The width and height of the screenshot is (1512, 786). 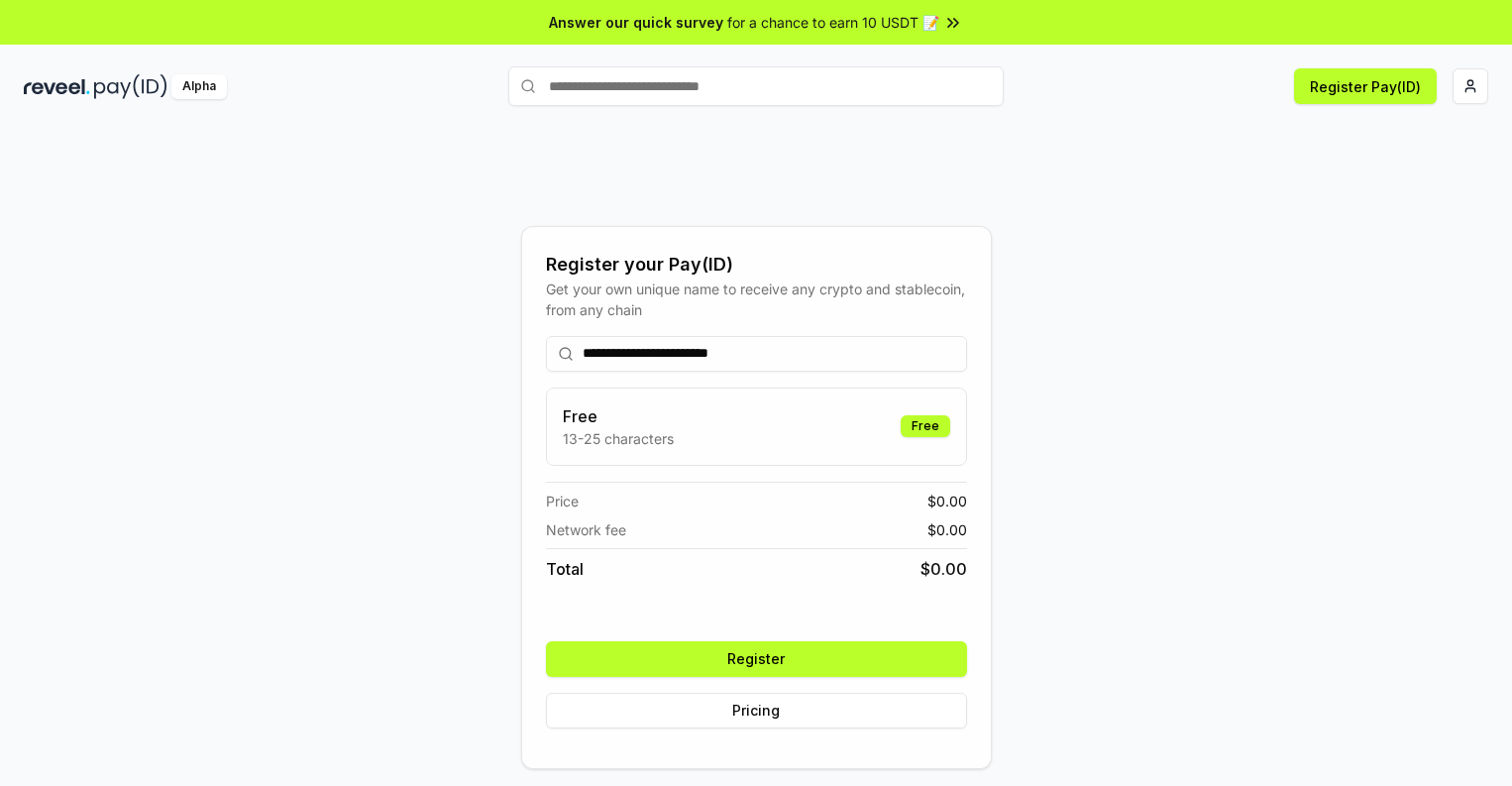 What do you see at coordinates (561, 501) in the screenshot?
I see `span: Price` at bounding box center [561, 501].